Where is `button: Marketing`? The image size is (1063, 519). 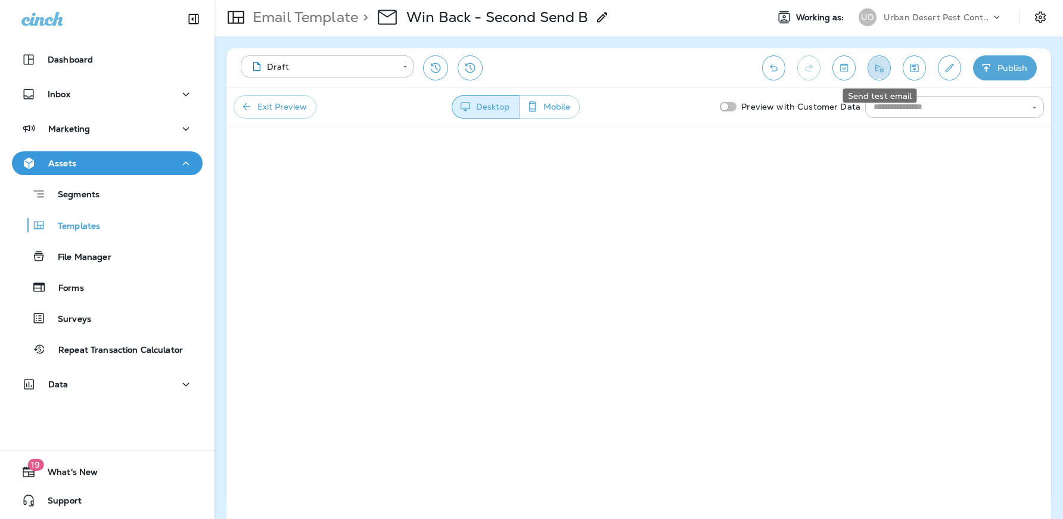
button: Marketing is located at coordinates (107, 129).